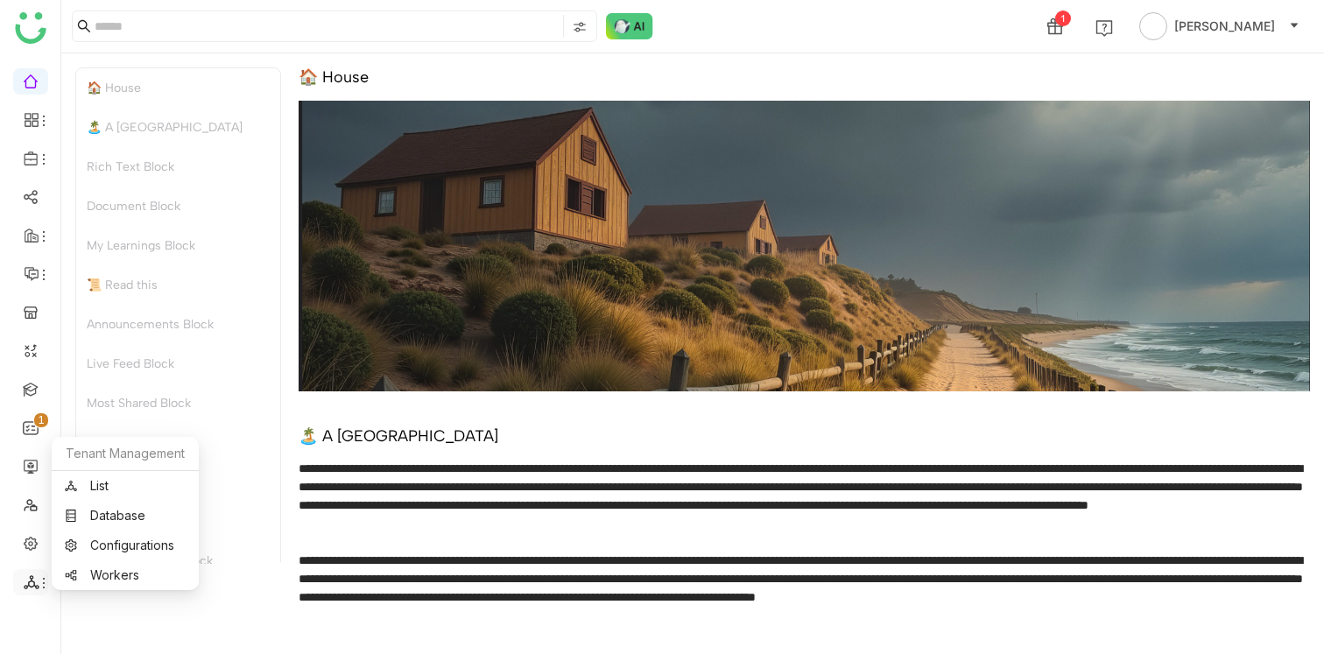  I want to click on p: 1, so click(41, 420).